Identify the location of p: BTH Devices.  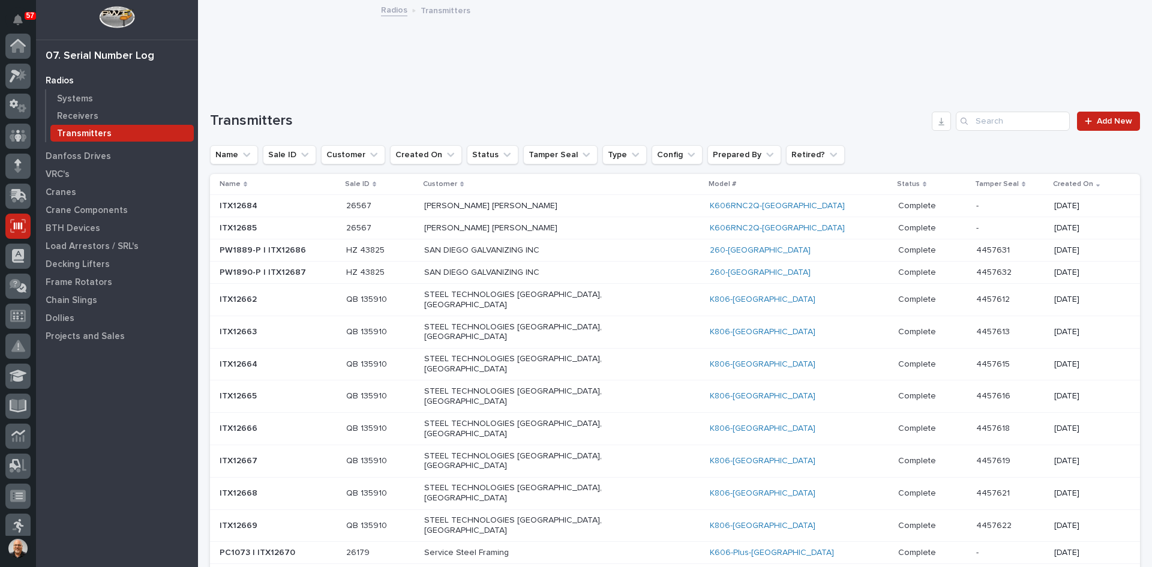
(73, 229).